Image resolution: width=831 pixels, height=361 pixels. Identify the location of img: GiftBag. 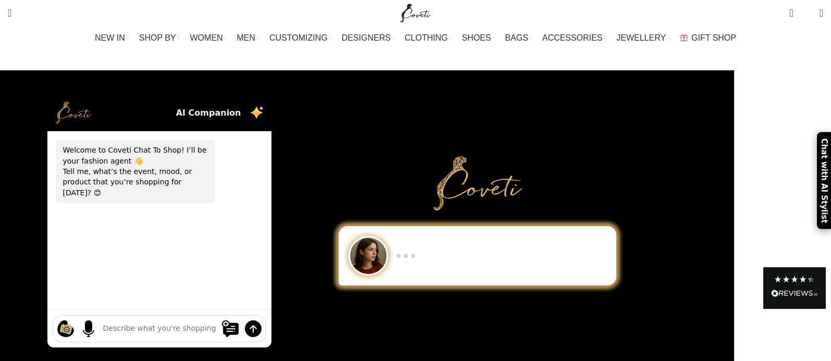
(684, 38).